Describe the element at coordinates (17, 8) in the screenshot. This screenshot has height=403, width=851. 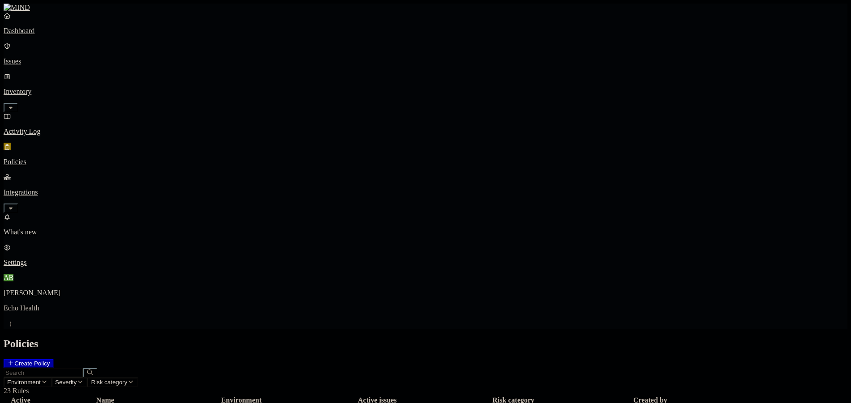
I see `img: MIND` at that location.